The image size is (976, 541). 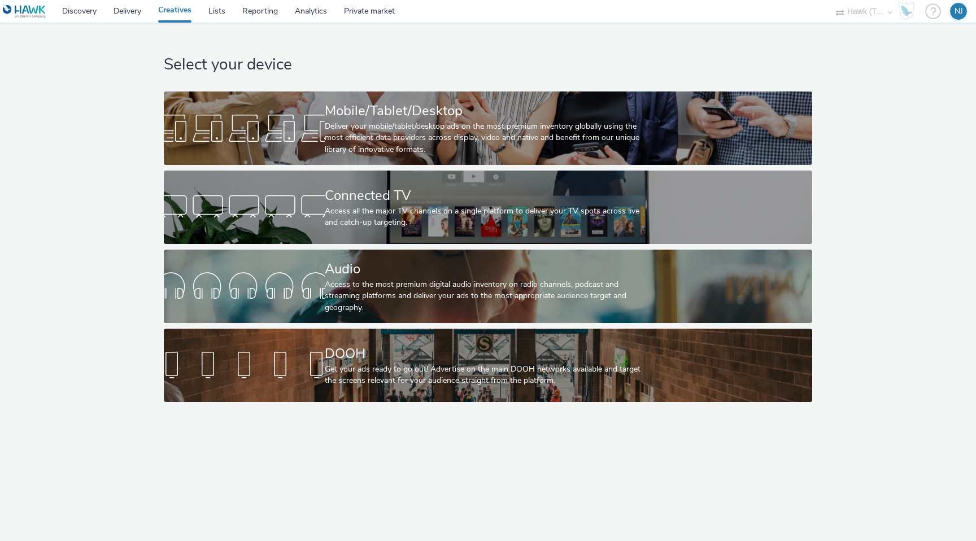 I want to click on div: Deliver your mobile/tablet/desktop ads on the most premium inventory globally using the most effi..., so click(x=486, y=138).